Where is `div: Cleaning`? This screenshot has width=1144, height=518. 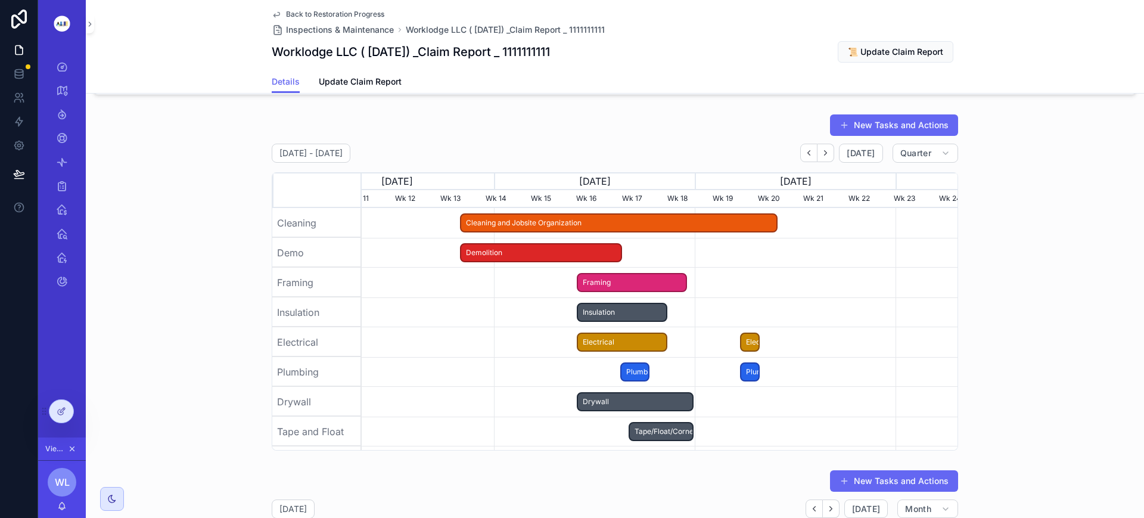 div: Cleaning is located at coordinates (317, 223).